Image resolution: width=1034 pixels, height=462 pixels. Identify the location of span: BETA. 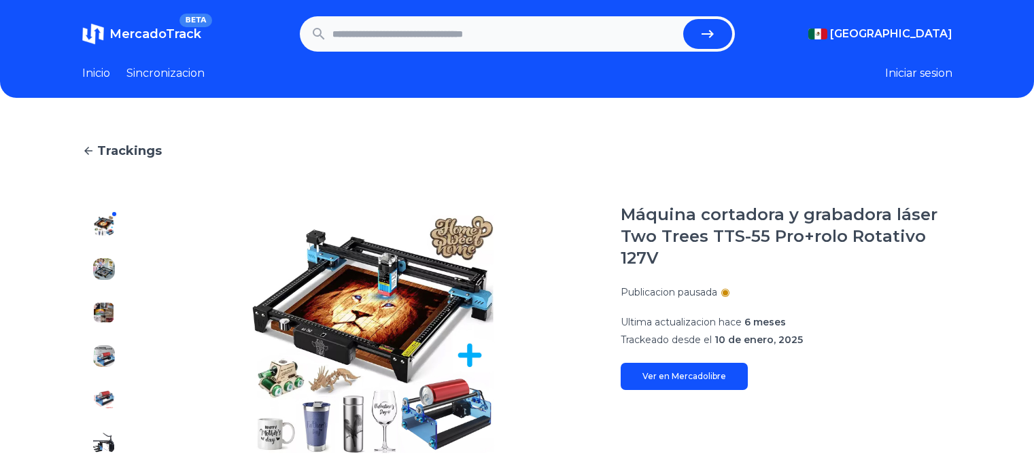
(195, 20).